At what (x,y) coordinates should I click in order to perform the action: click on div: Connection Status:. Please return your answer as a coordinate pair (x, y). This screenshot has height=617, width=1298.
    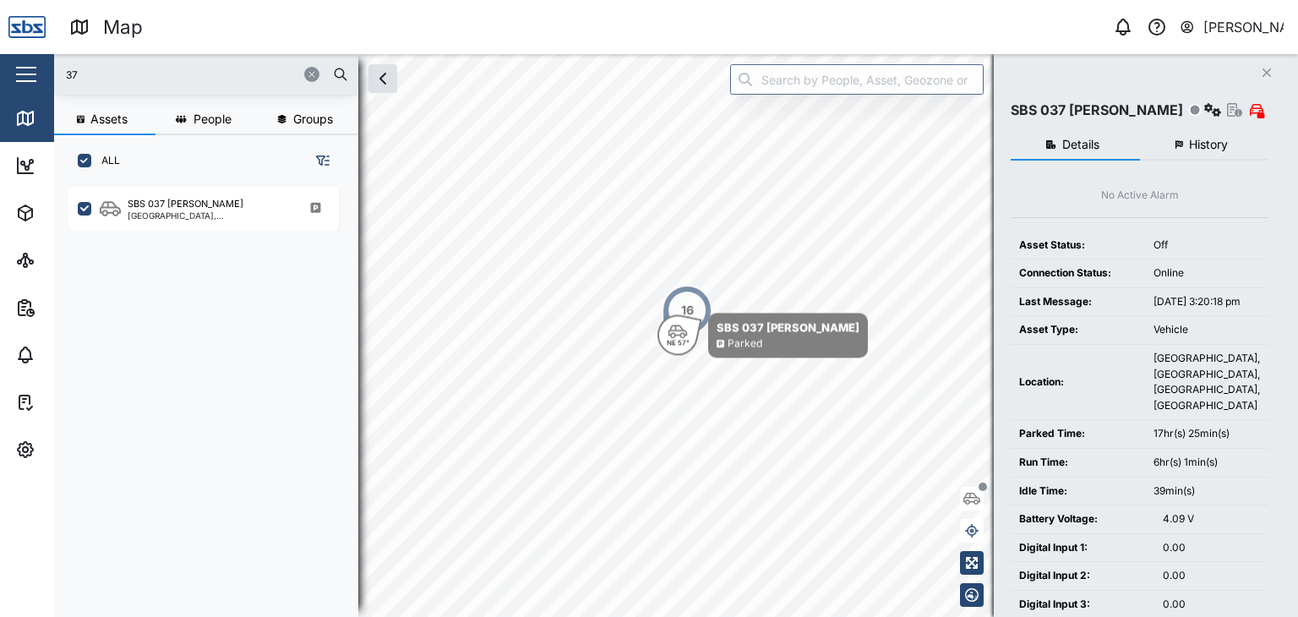
    Looking at the image, I should click on (1077, 273).